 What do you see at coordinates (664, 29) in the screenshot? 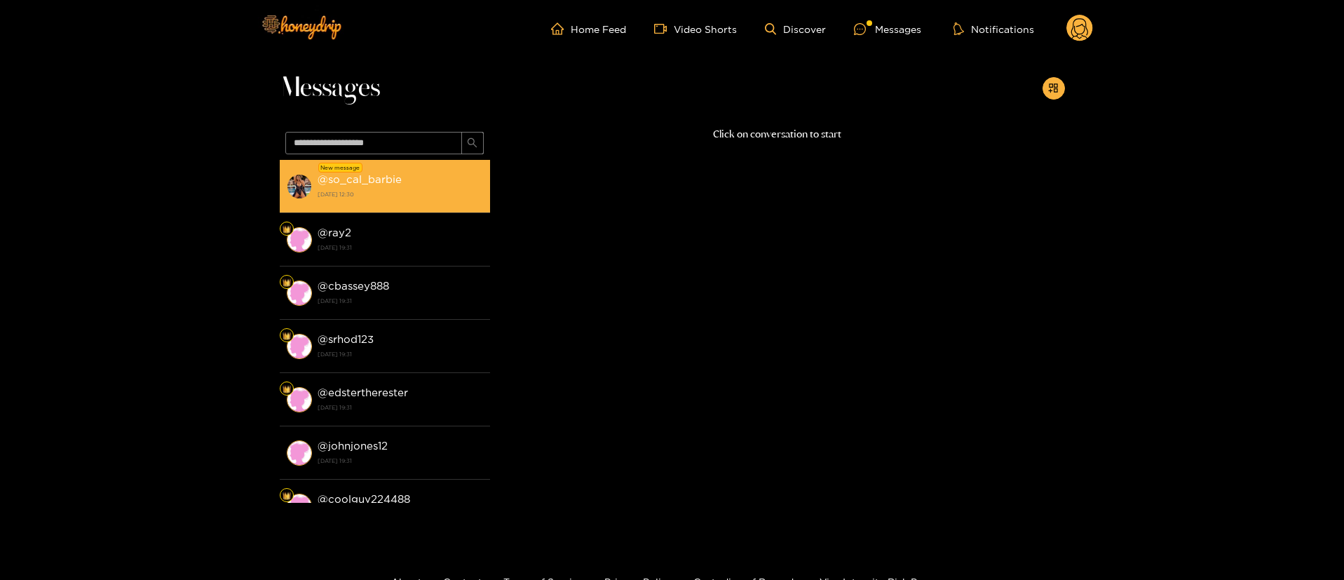
I see `span: video-camera` at bounding box center [664, 29].